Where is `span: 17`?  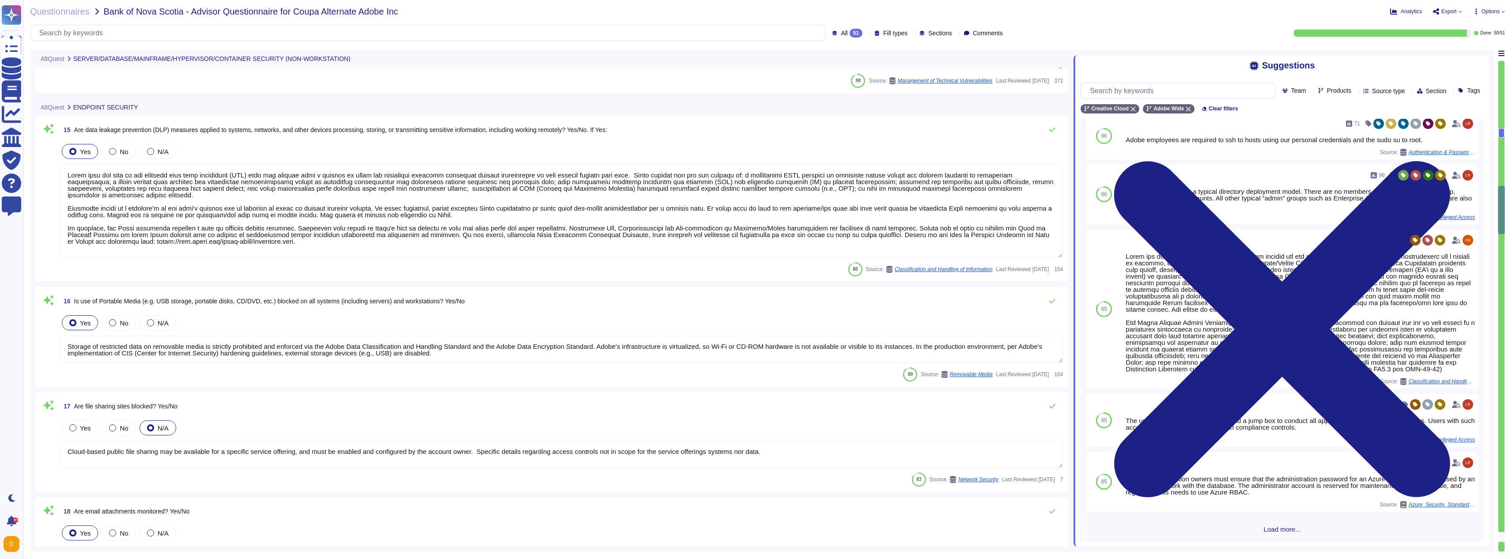
span: 17 is located at coordinates (65, 406).